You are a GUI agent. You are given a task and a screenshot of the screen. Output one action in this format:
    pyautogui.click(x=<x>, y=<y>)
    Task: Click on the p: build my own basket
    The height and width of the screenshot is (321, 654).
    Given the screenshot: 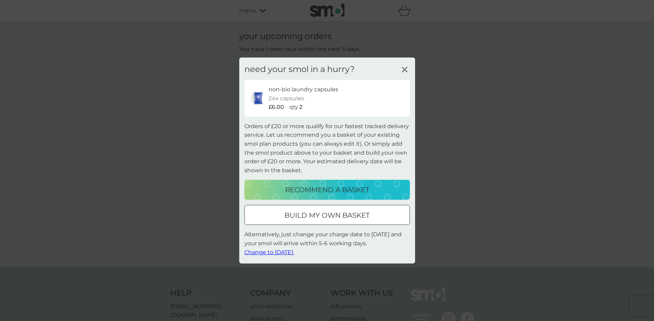 What is the action you would take?
    pyautogui.click(x=327, y=216)
    